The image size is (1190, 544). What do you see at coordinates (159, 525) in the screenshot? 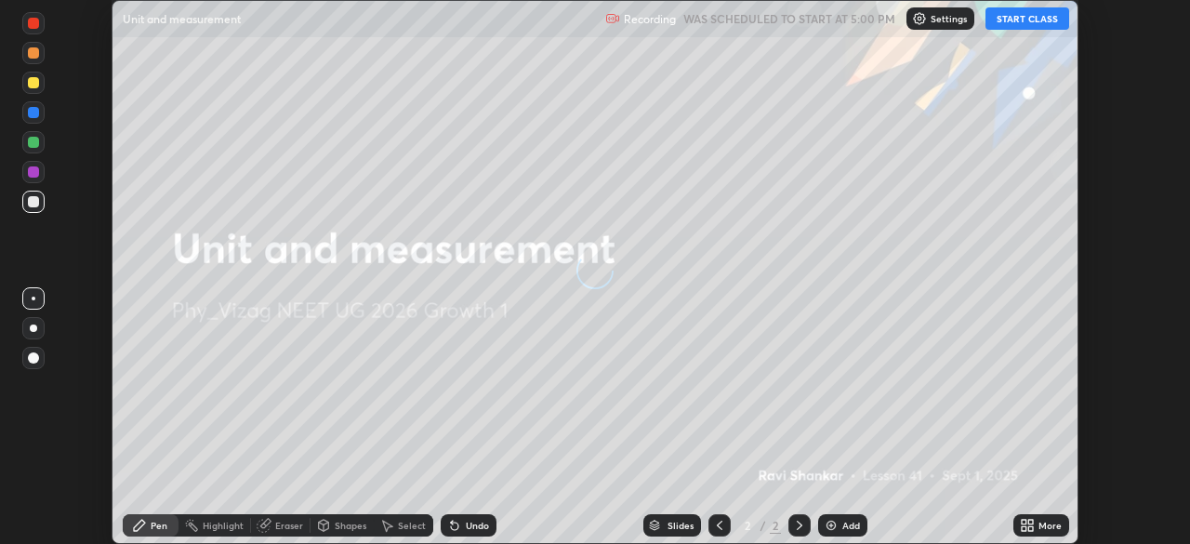
I see `div: Pen` at bounding box center [159, 525].